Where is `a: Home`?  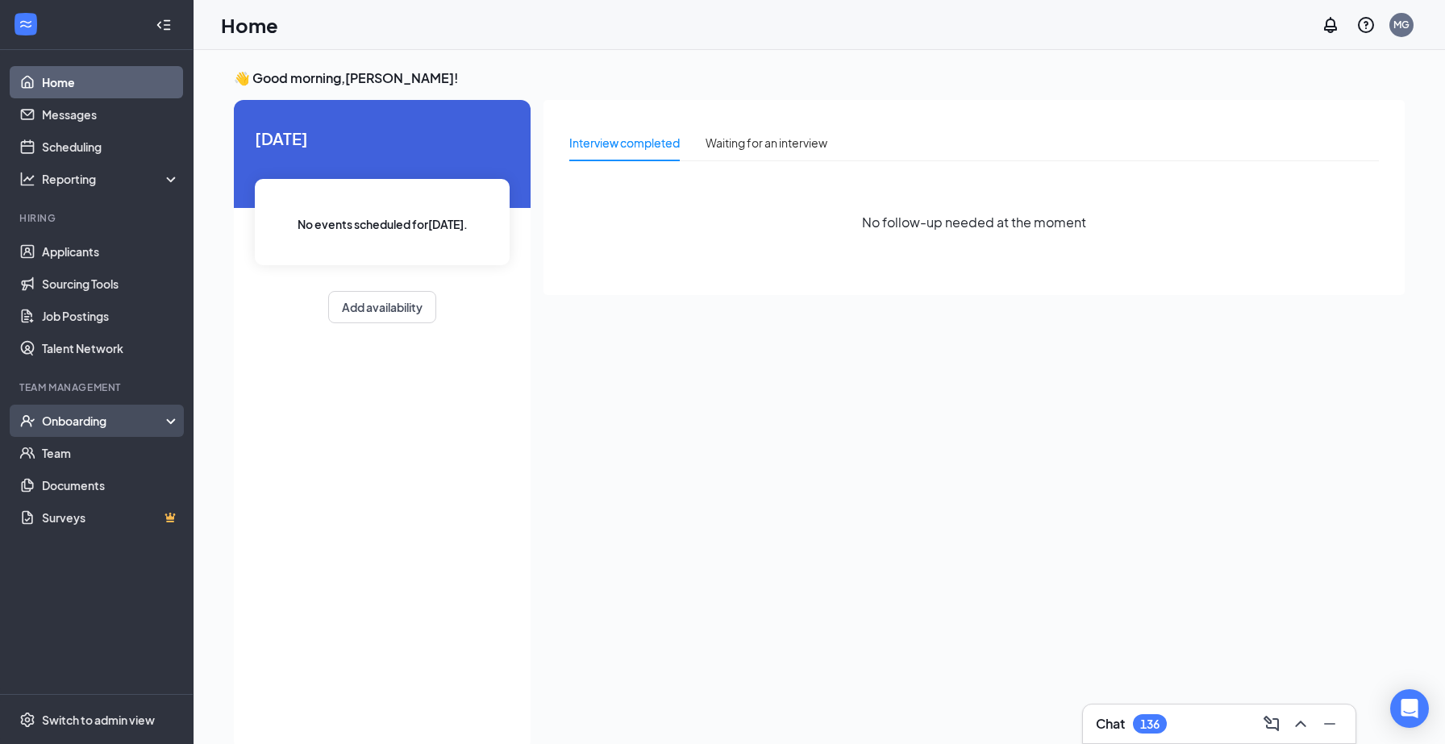
a: Home is located at coordinates (110, 82).